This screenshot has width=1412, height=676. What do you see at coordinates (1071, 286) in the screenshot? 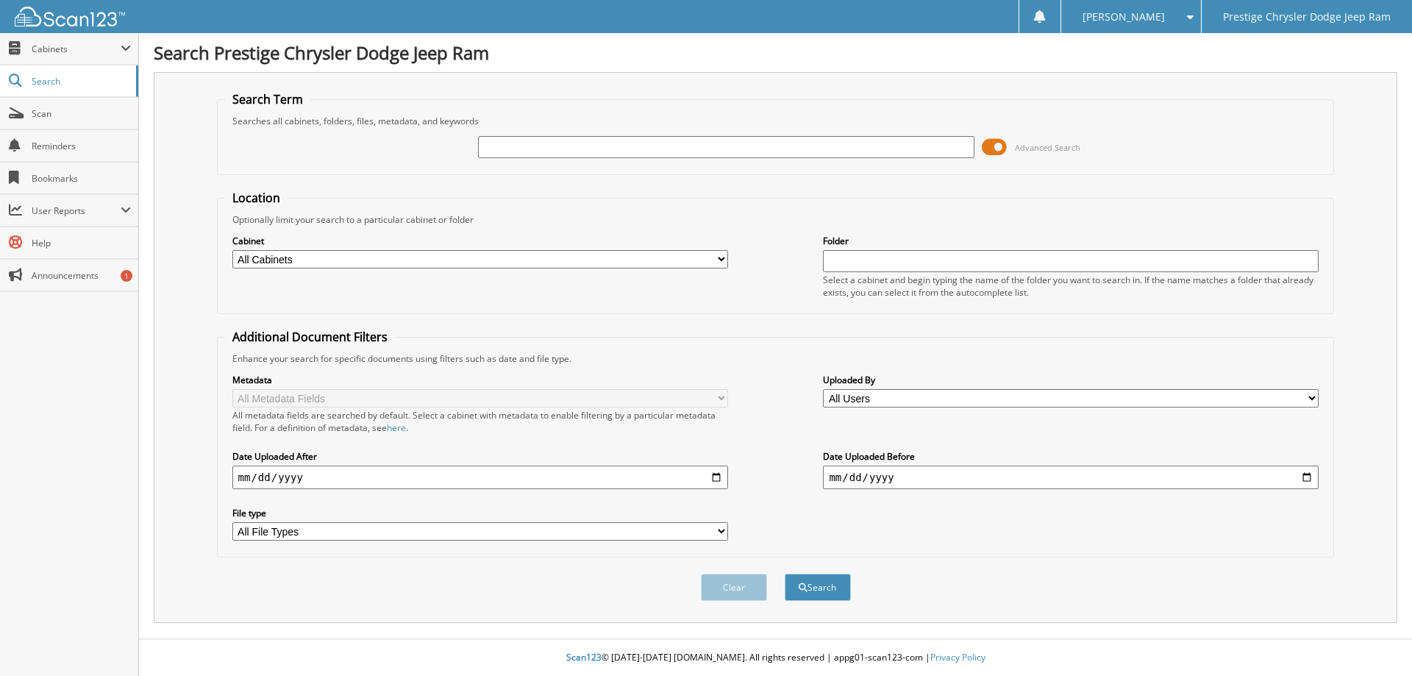
I see `div: Select a cabinet and begin typing the name of the folder you want to search in. If the name match...` at bounding box center [1071, 286].